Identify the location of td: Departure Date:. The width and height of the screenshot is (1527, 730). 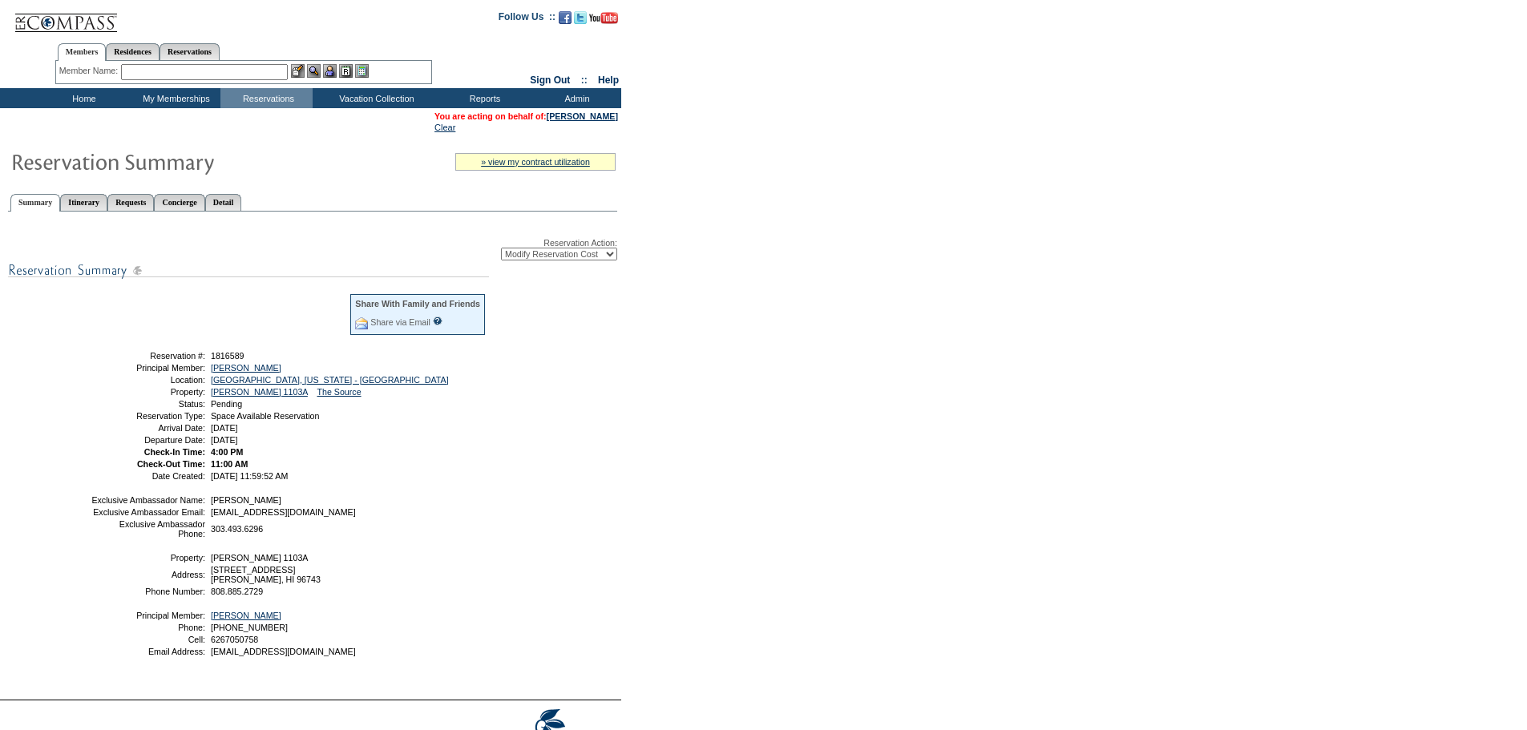
(148, 440).